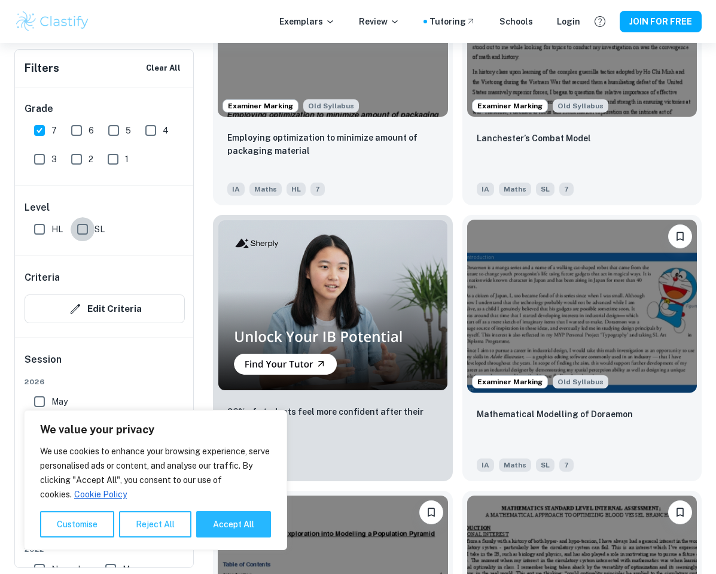  What do you see at coordinates (156, 473) in the screenshot?
I see `p: We use cookies to enhance your browsing experience, serve personalised ads or content, and analys...` at bounding box center [156, 473].